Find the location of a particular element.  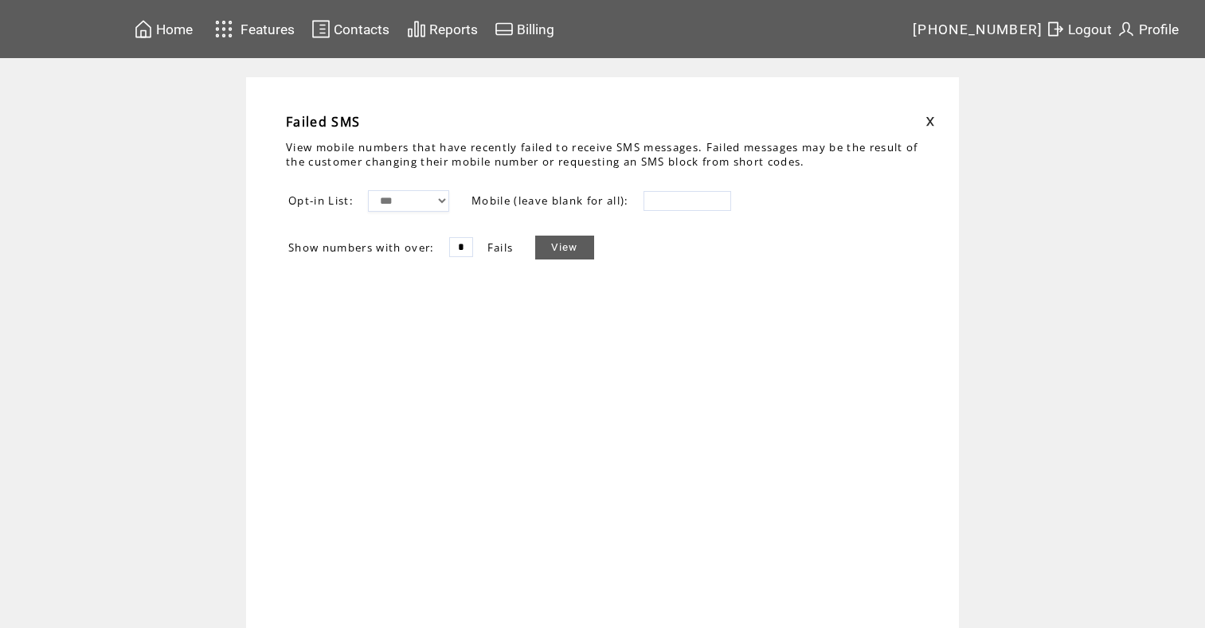

a: Features is located at coordinates (252, 29).